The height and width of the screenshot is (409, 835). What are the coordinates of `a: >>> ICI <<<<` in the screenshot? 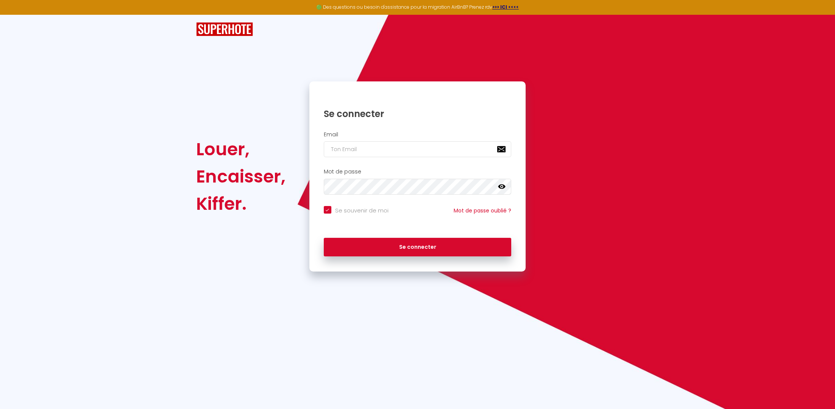 It's located at (505, 7).